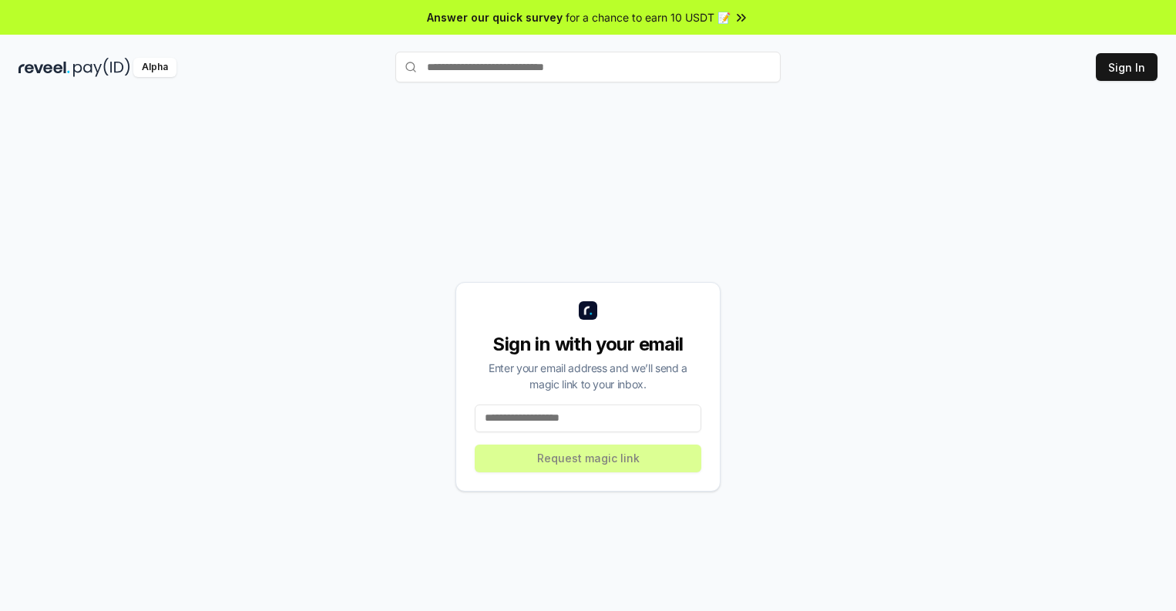 The image size is (1176, 611). What do you see at coordinates (155, 67) in the screenshot?
I see `div: Alpha` at bounding box center [155, 67].